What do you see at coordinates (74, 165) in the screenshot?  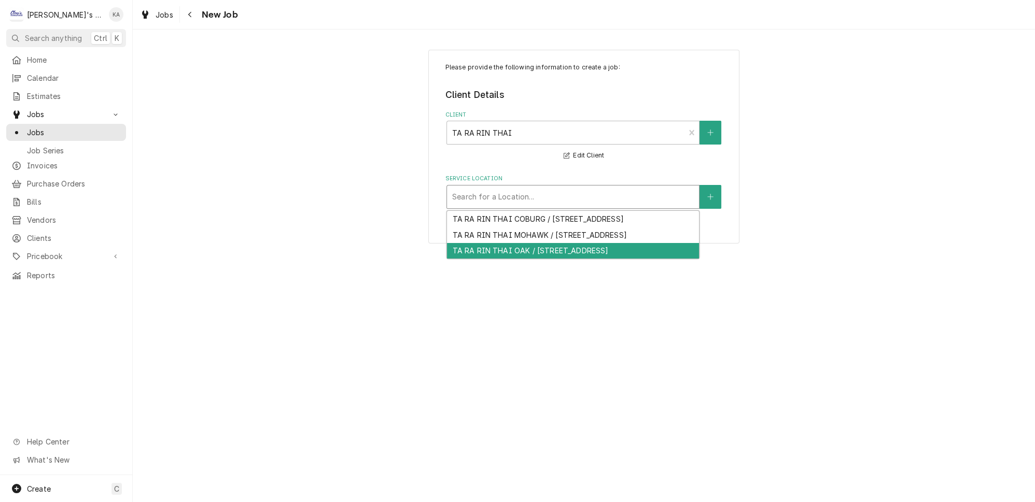 I see `span: Invoices` at bounding box center [74, 165].